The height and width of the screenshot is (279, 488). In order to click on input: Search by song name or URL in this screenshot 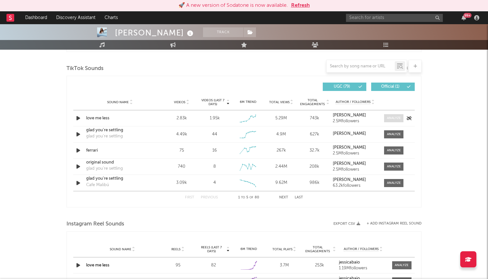, I will do `click(360, 66)`.